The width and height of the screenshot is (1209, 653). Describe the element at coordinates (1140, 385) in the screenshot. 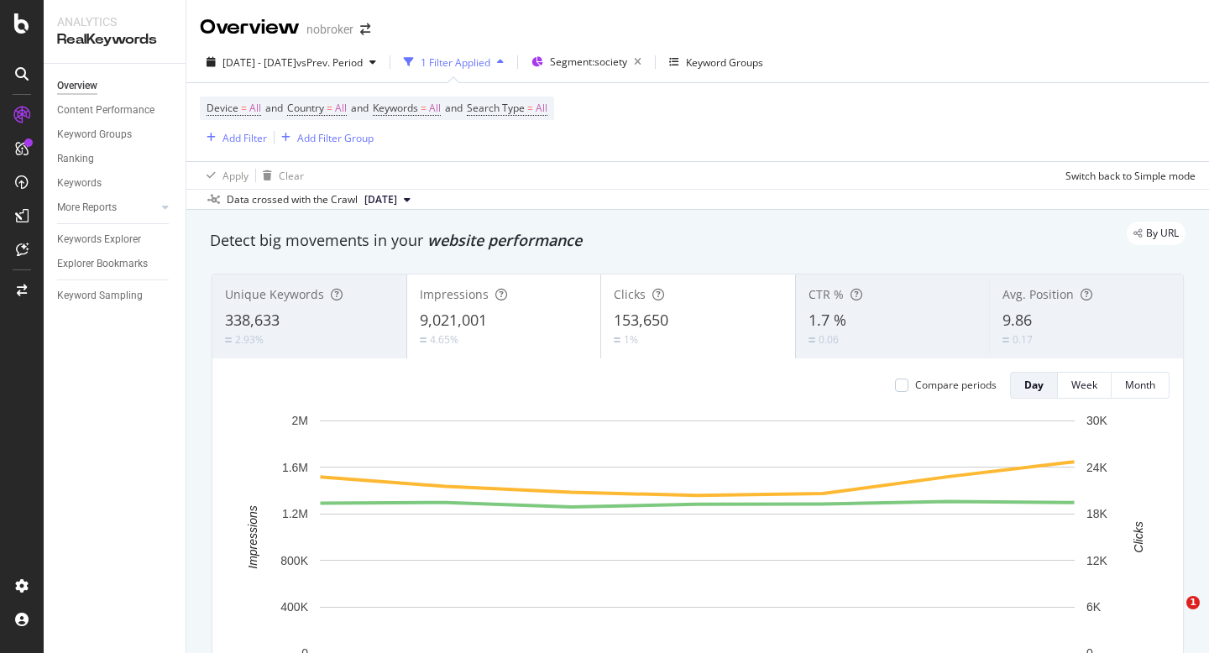

I see `button: Month` at that location.